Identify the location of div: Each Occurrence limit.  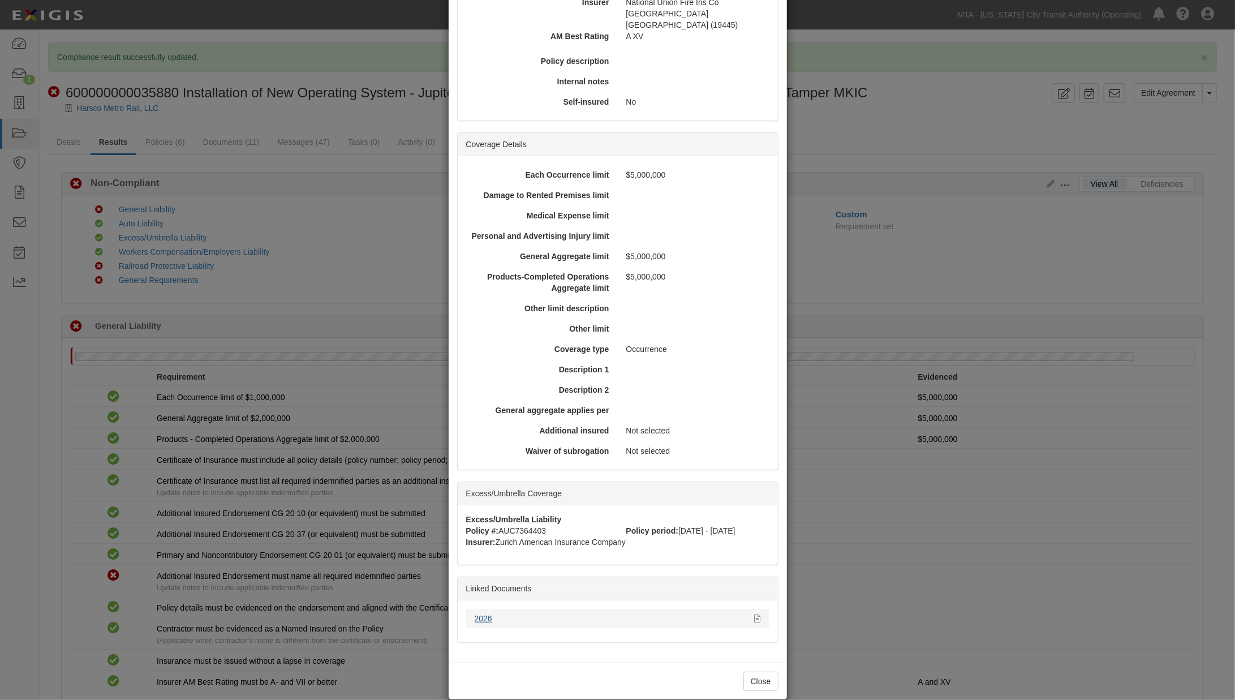
(540, 175).